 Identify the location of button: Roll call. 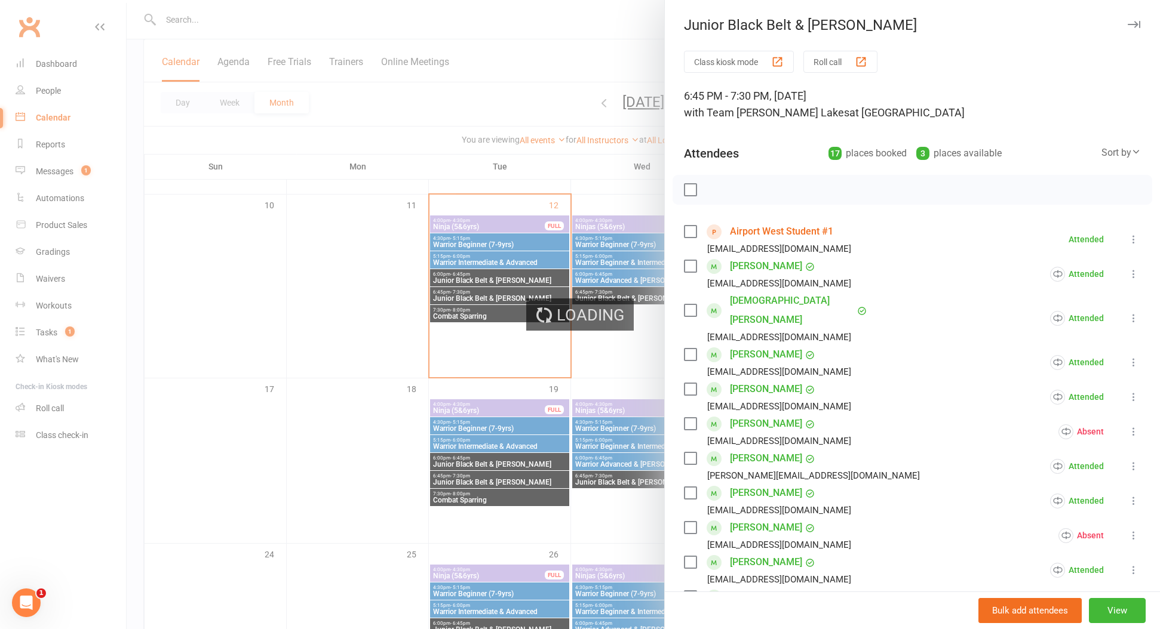
(840, 62).